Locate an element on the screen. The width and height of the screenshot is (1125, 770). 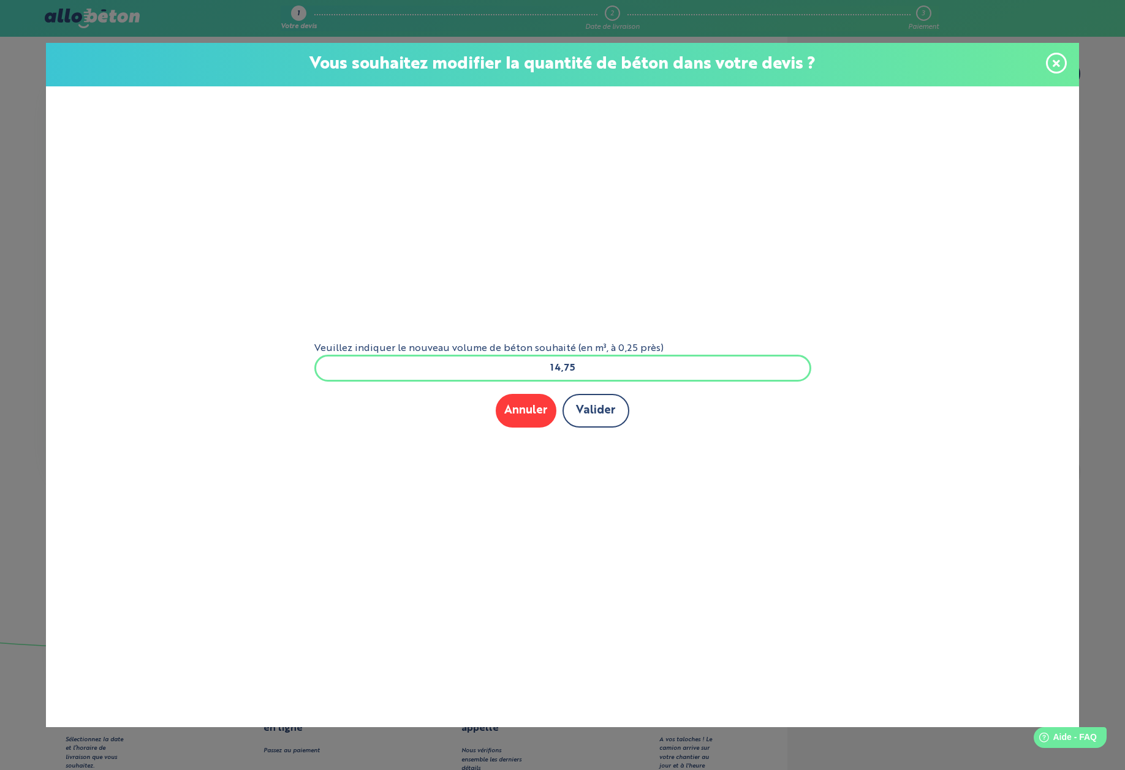
button: Valider is located at coordinates (596, 411).